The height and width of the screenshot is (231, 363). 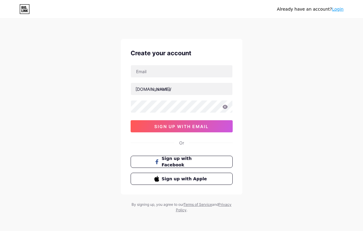 I want to click on input: Email, so click(x=182, y=71).